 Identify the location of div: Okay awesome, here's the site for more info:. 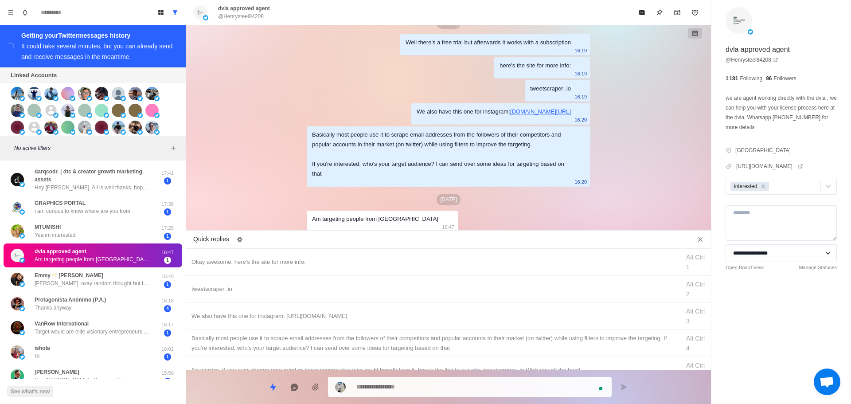
(433, 262).